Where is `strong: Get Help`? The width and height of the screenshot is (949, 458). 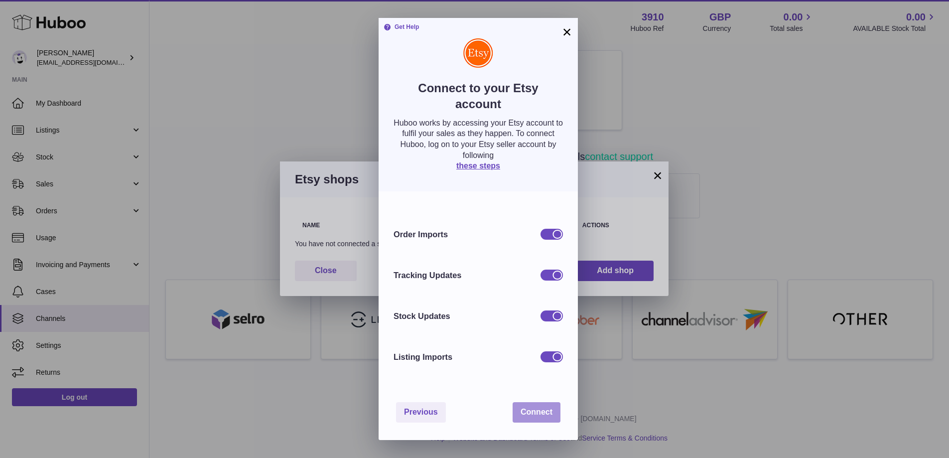
strong: Get Help is located at coordinates (401, 27).